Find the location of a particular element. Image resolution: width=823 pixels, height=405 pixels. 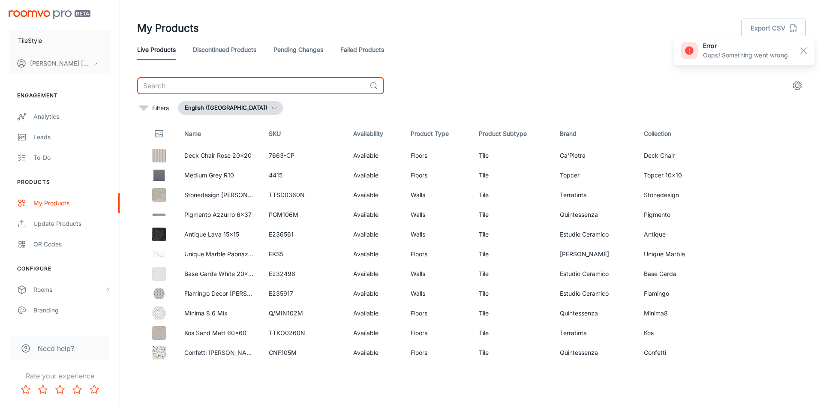

td: E236561 is located at coordinates (304, 234).